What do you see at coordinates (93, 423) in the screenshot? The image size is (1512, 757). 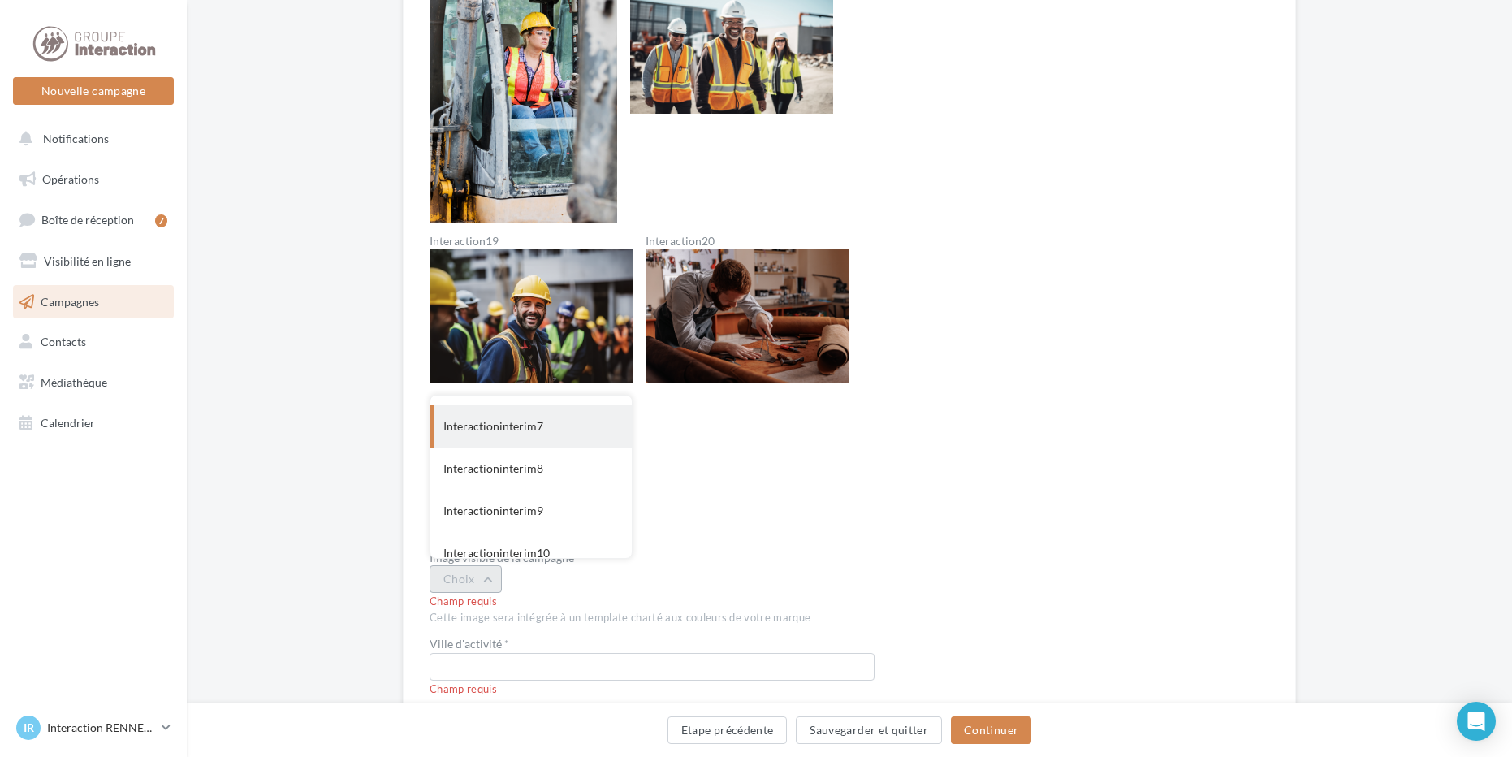 I see `a: Calendrier` at bounding box center [93, 423].